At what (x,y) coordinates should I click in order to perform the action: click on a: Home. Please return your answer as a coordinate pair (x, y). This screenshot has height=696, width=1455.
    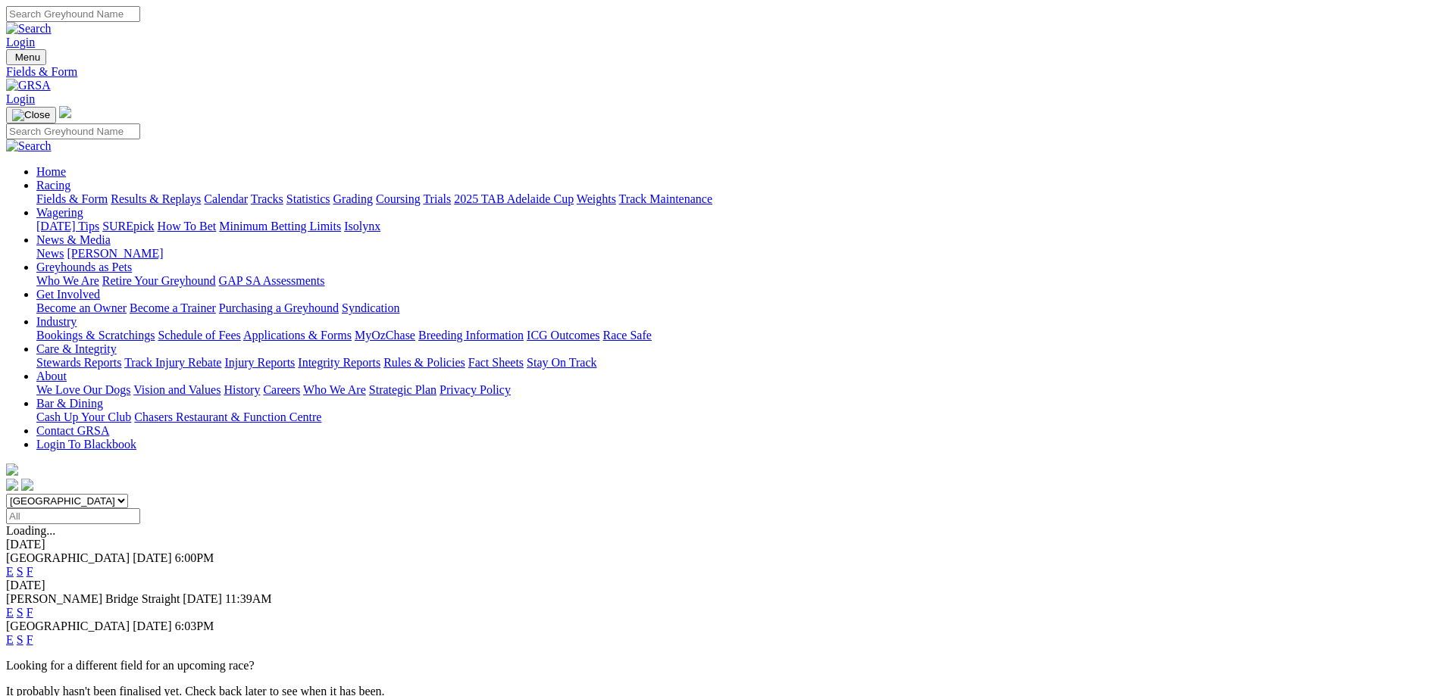
    Looking at the image, I should click on (51, 171).